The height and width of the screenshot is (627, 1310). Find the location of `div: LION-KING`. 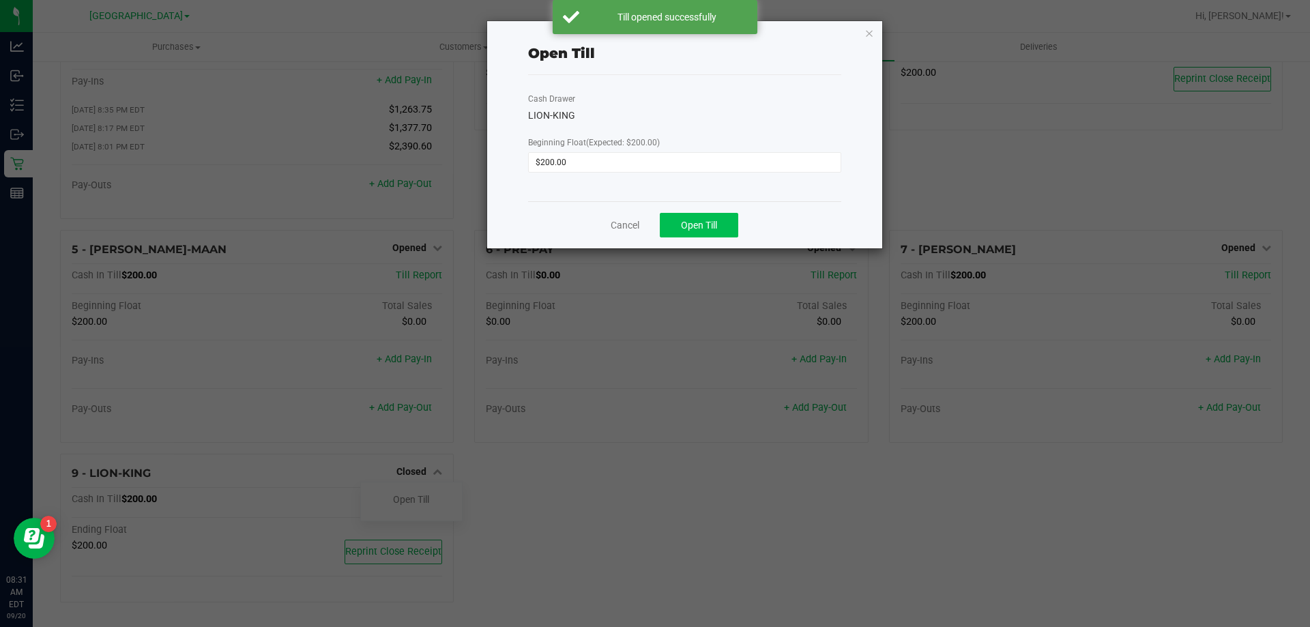

div: LION-KING is located at coordinates (685, 115).